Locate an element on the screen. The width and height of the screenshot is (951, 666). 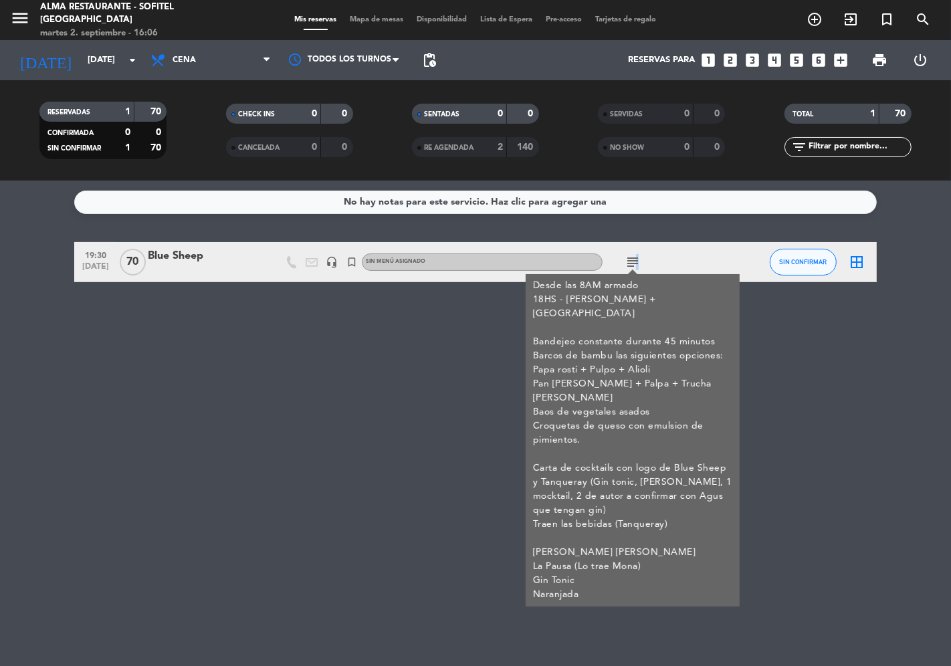
span: RE AGENDADA is located at coordinates (449, 148).